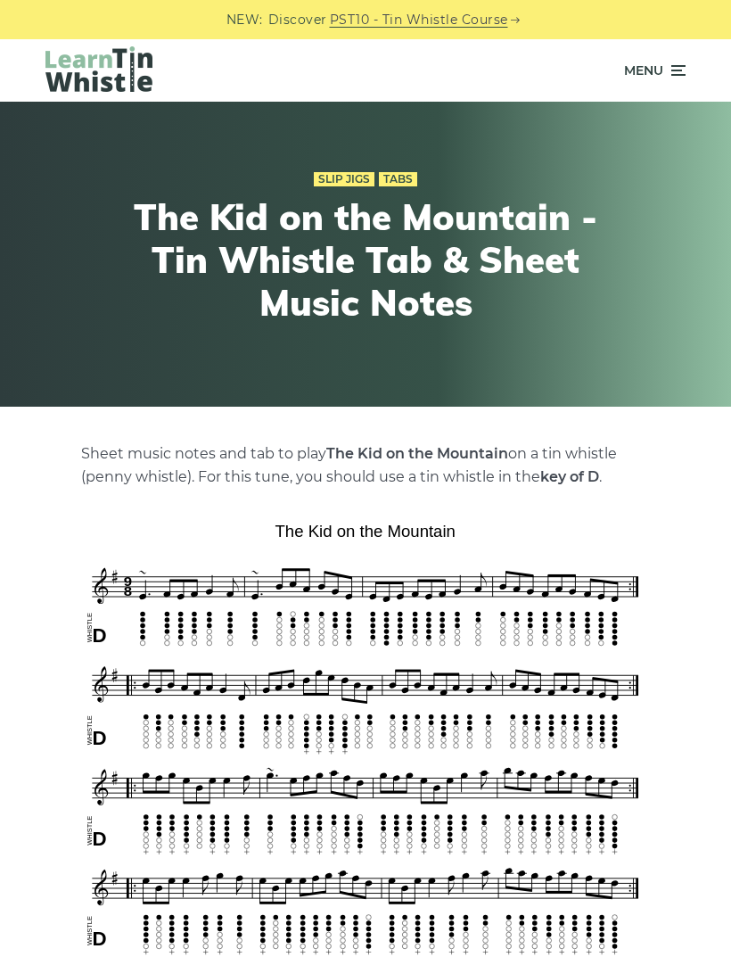  I want to click on strong: key of D, so click(570, 476).